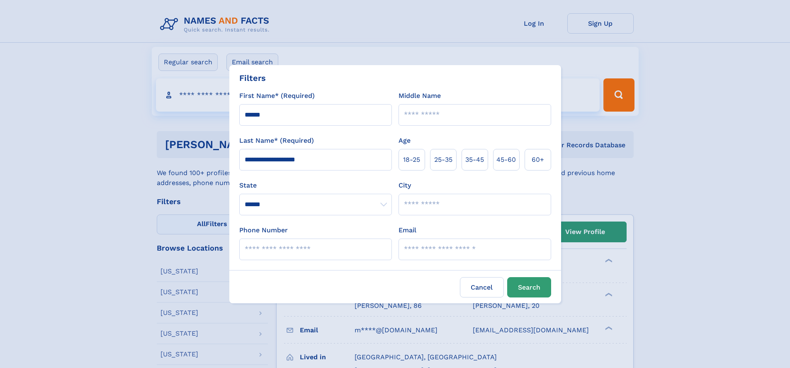 The width and height of the screenshot is (790, 368). I want to click on label: Age, so click(404, 141).